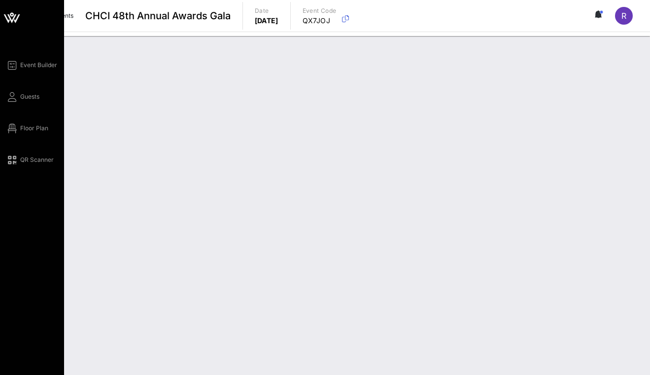 Image resolution: width=650 pixels, height=375 pixels. Describe the element at coordinates (624, 16) in the screenshot. I see `div: R` at that location.